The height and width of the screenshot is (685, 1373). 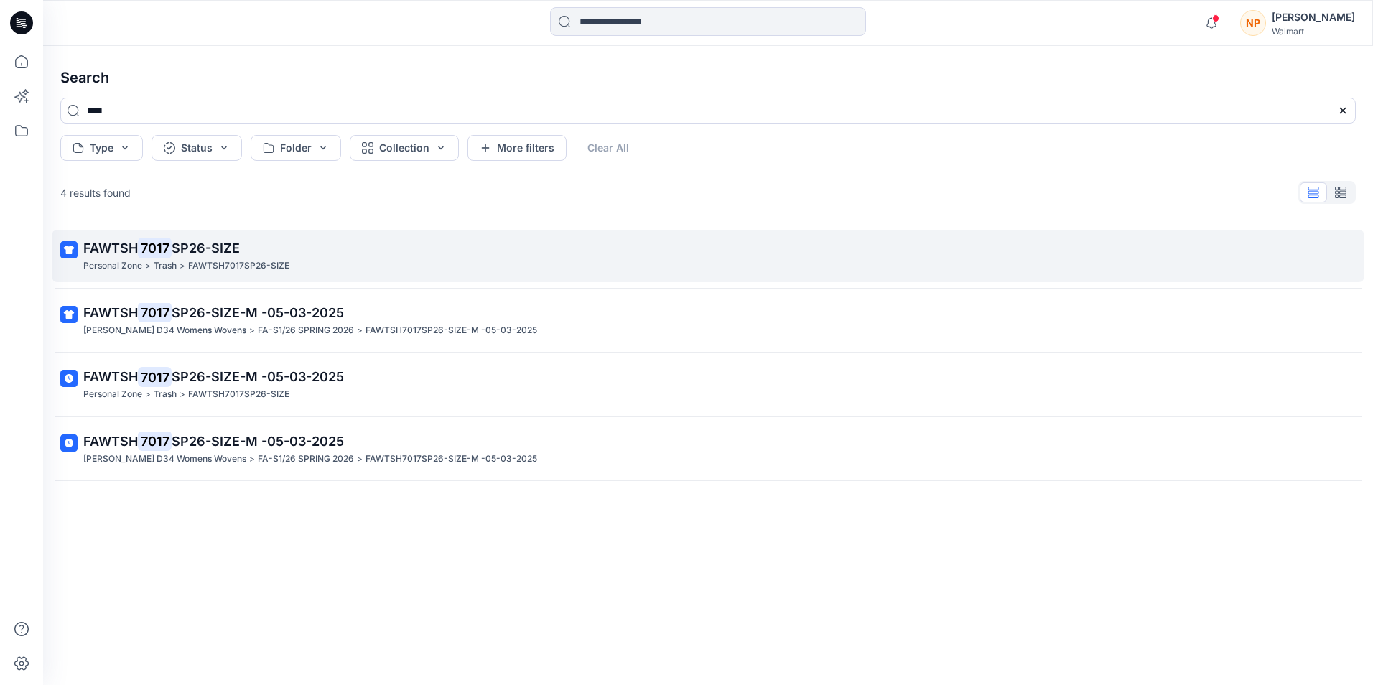 I want to click on div: Walmart, so click(x=1313, y=31).